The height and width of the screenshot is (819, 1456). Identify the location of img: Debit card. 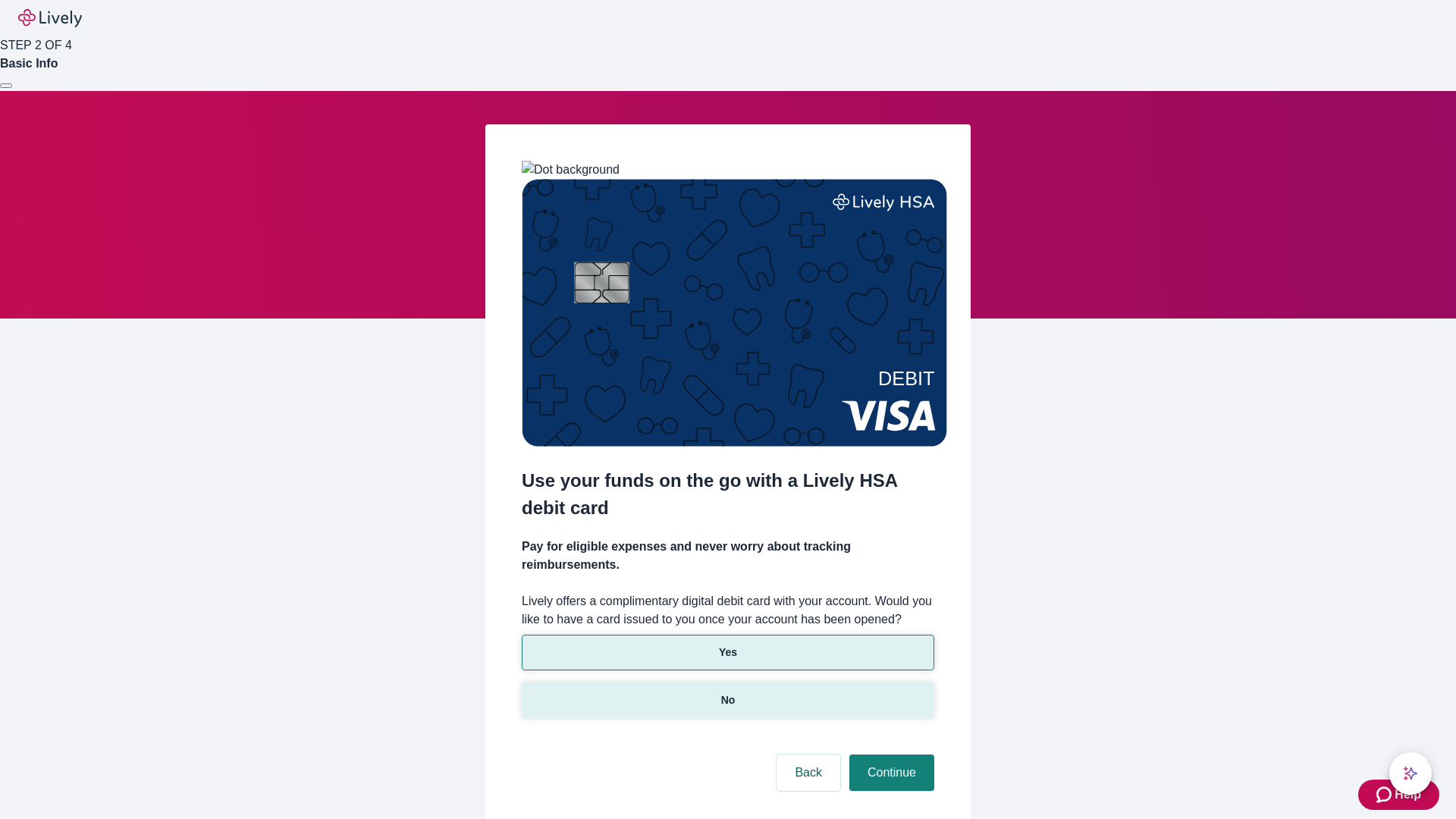
(734, 313).